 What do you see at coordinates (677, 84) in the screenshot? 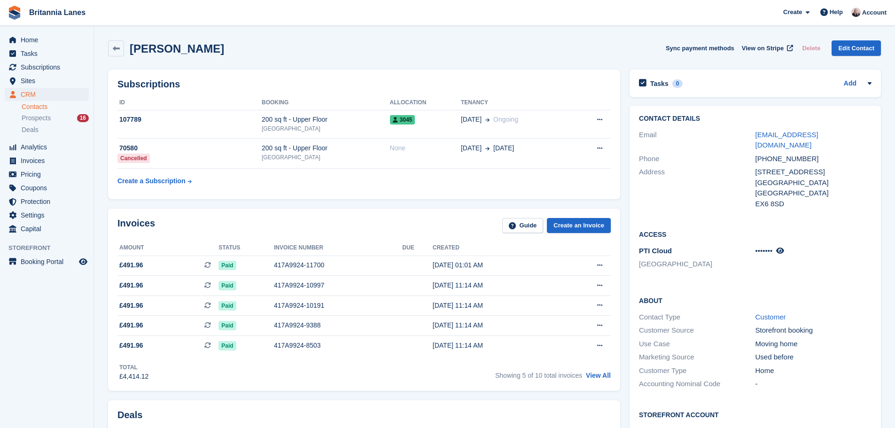
I see `div: 0` at bounding box center [677, 84].